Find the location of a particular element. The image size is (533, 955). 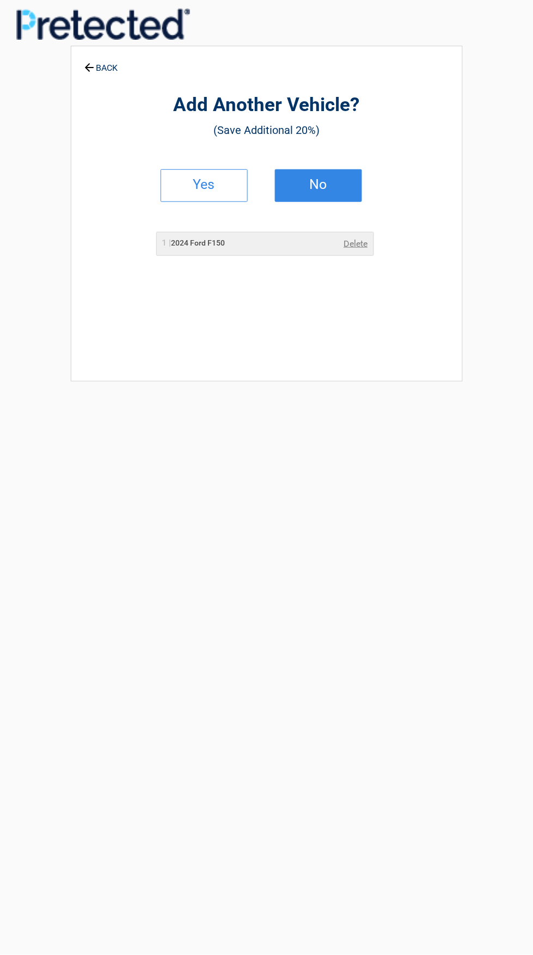

span: 1 | is located at coordinates (167, 242).